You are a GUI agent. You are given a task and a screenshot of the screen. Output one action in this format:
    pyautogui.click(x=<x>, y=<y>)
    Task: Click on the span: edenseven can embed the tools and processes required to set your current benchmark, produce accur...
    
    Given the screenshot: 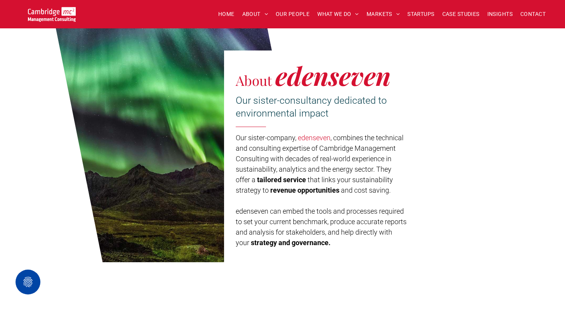 What is the action you would take?
    pyautogui.click(x=321, y=227)
    